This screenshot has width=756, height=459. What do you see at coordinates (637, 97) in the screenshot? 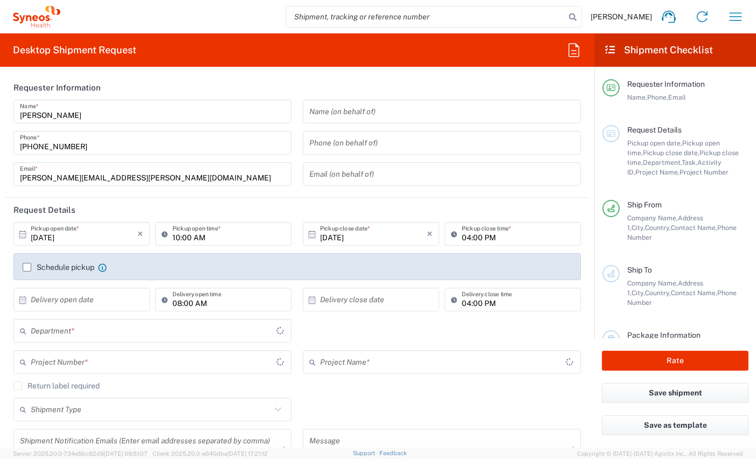
I see `span: Name,` at bounding box center [637, 97].